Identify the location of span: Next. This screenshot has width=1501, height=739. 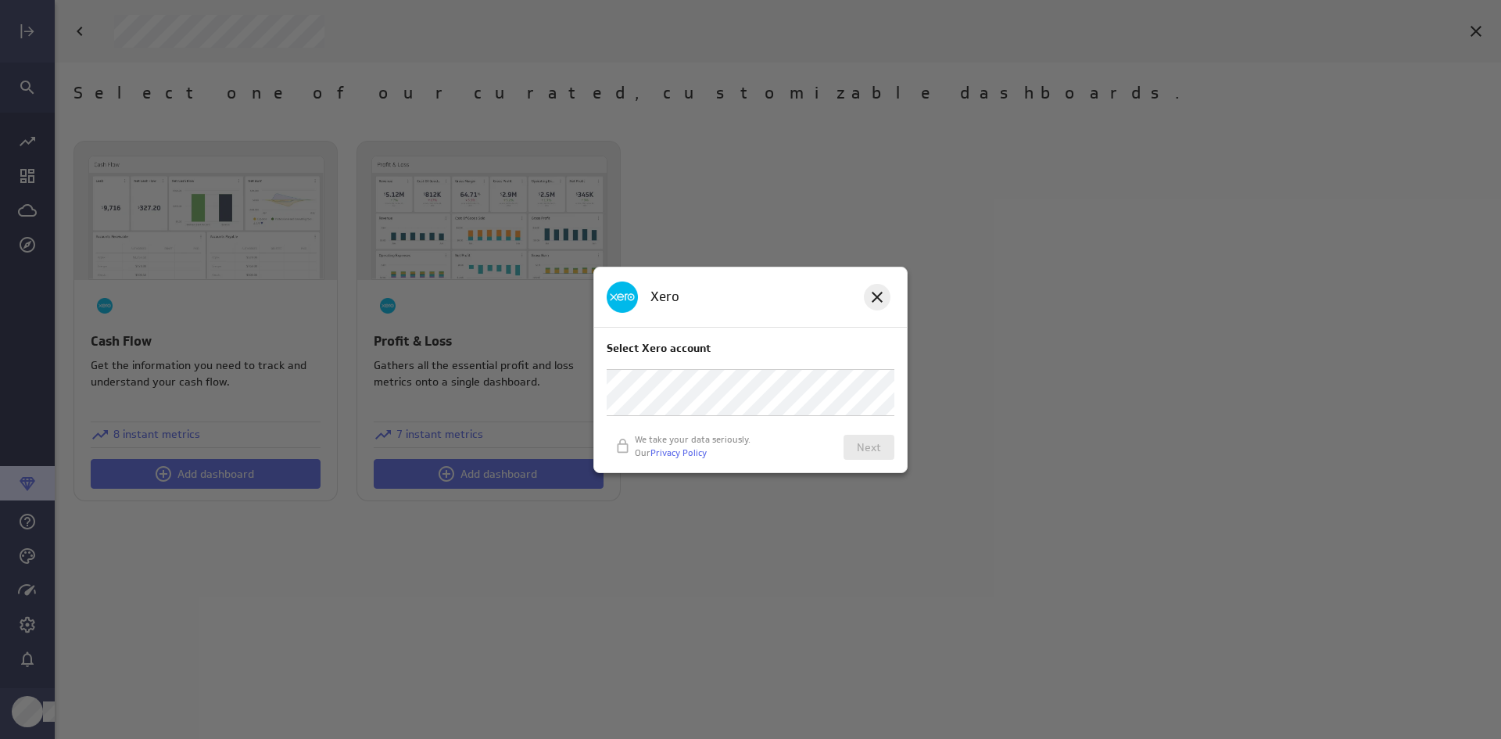
(869, 447).